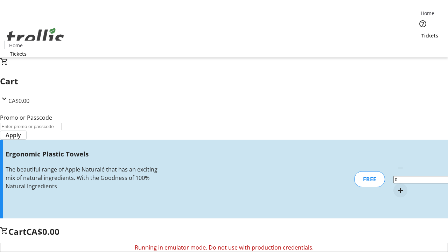  What do you see at coordinates (423, 46) in the screenshot?
I see `button: Cart` at bounding box center [423, 46].